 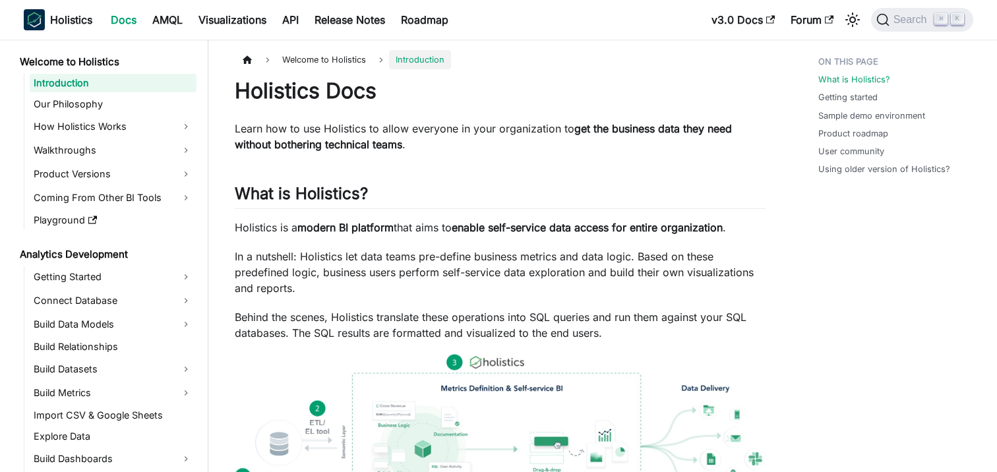 What do you see at coordinates (113, 369) in the screenshot?
I see `a: Build Datasets` at bounding box center [113, 369].